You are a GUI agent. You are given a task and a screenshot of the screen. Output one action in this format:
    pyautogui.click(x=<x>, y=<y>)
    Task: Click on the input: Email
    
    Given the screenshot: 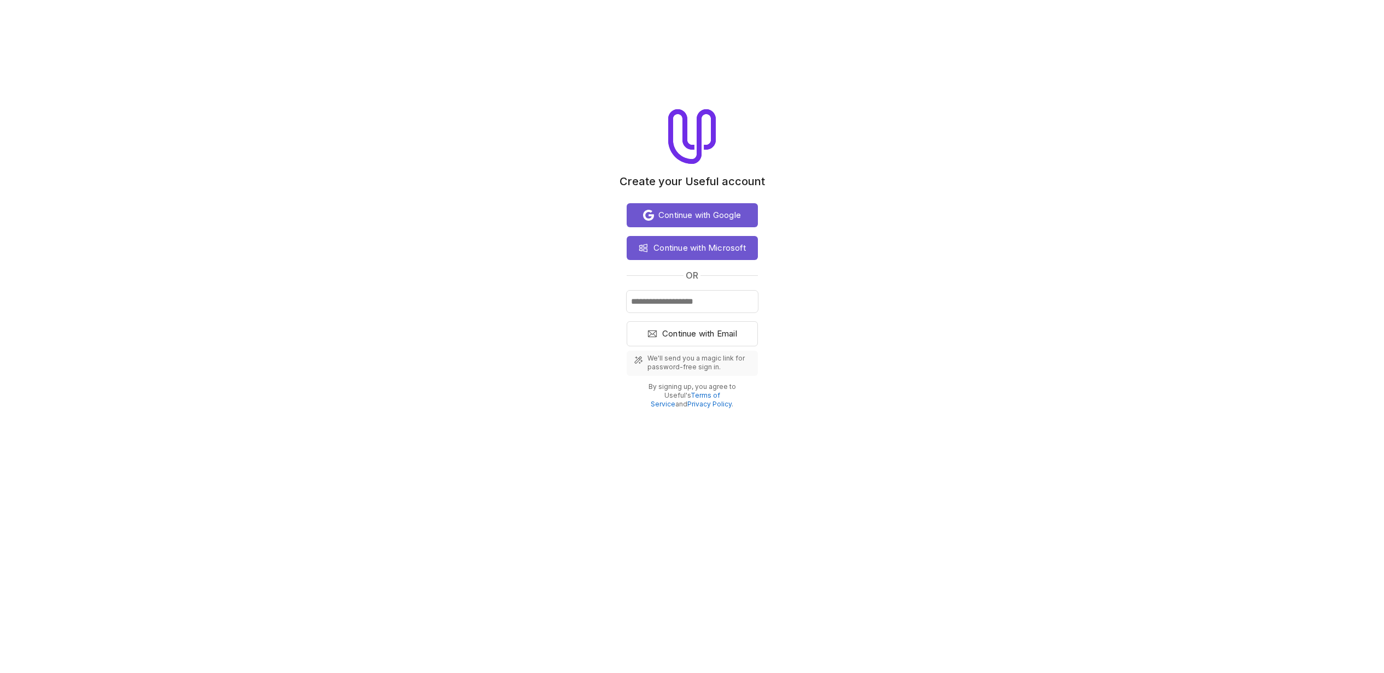 What is the action you would take?
    pyautogui.click(x=692, y=302)
    